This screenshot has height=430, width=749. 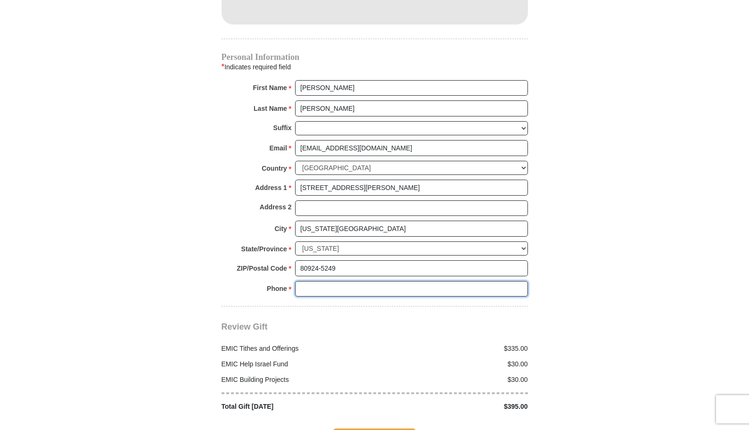 I want to click on strong: Suffix, so click(x=282, y=128).